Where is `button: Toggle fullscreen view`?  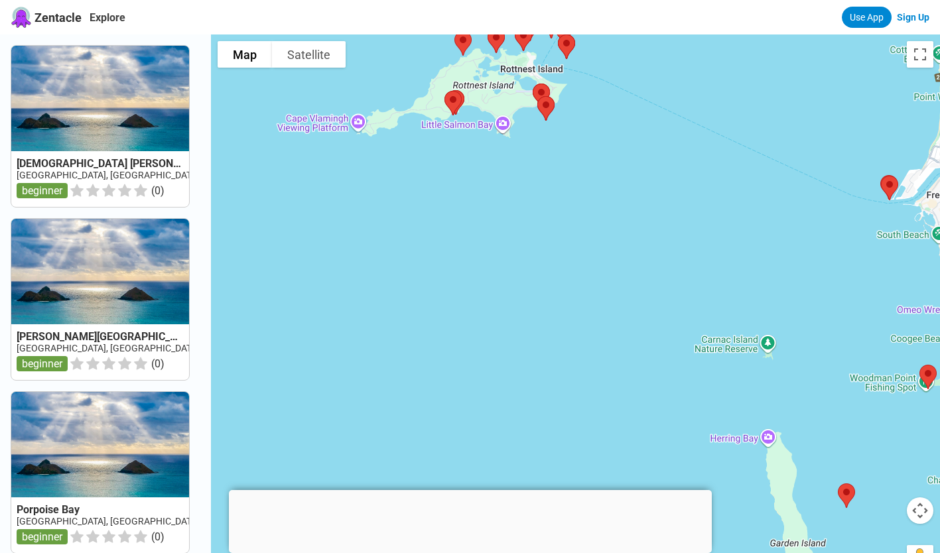
button: Toggle fullscreen view is located at coordinates (920, 54).